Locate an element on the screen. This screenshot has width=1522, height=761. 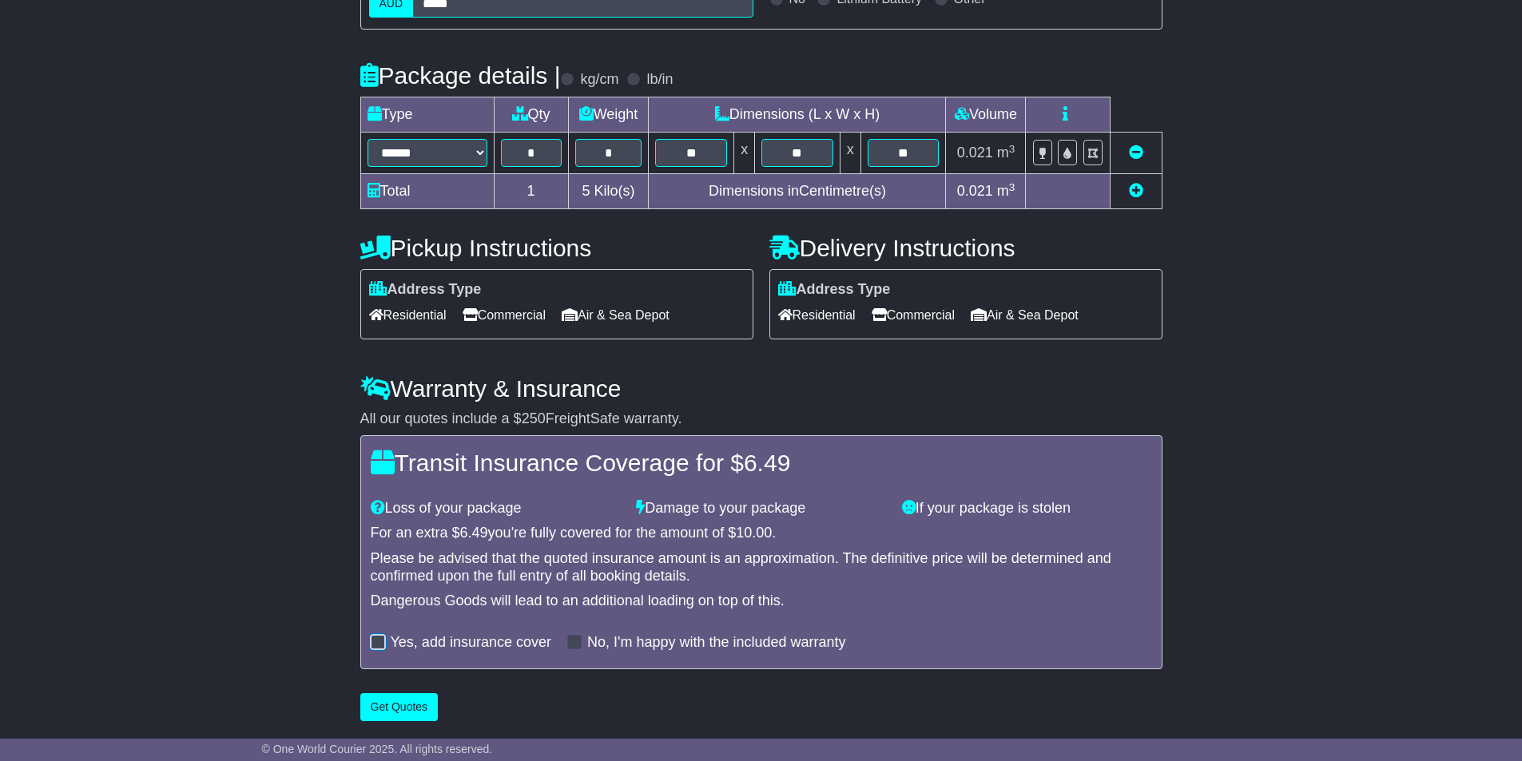
div: Damage to your package is located at coordinates (761, 509).